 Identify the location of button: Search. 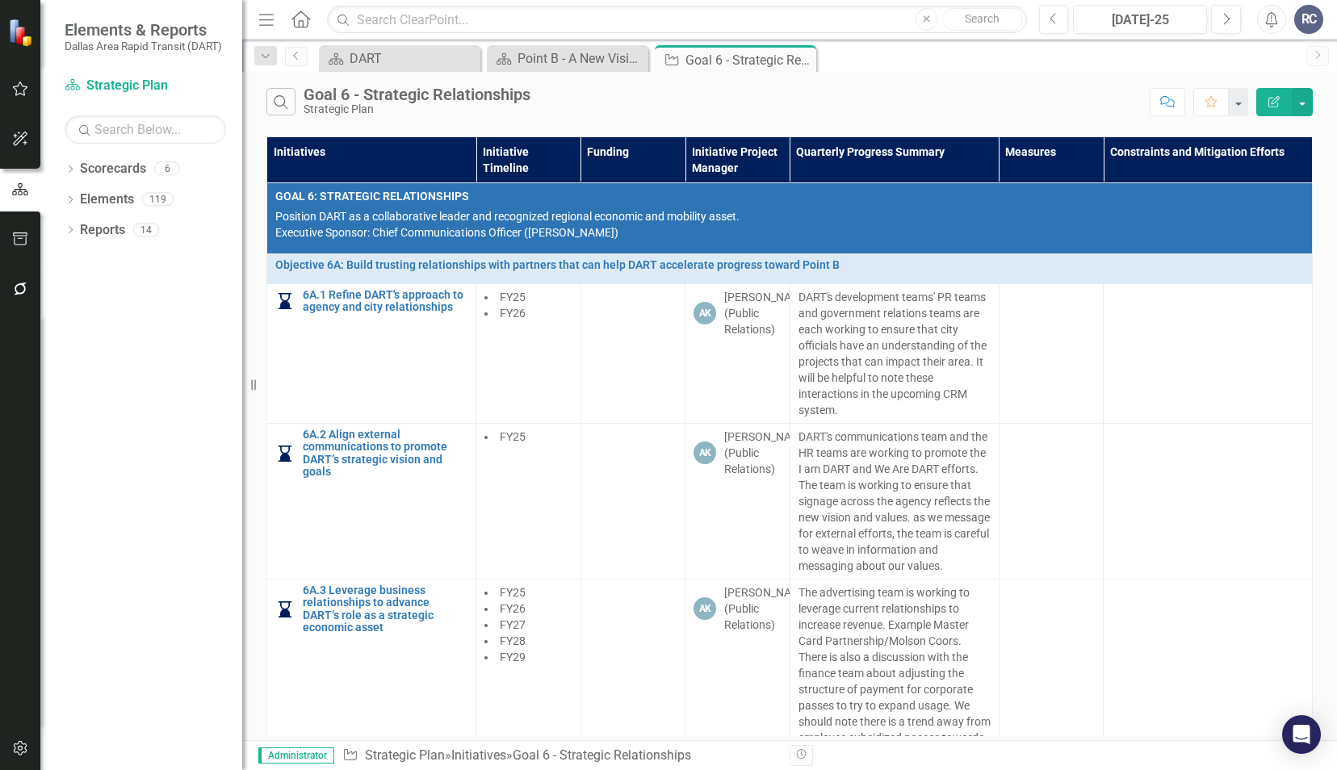
(983, 19).